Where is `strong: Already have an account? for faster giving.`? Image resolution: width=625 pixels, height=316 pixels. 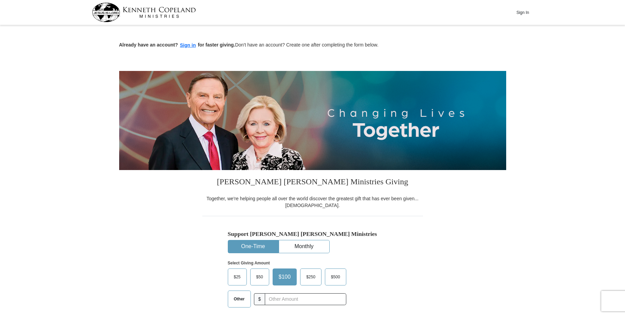
strong: Already have an account? for faster giving. is located at coordinates (177, 45).